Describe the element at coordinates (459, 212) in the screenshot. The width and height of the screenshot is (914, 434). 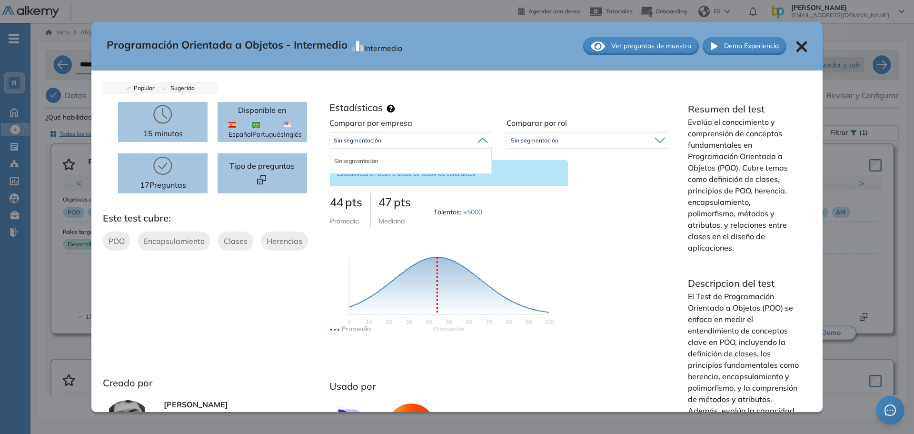
I see `span: Talentos :` at that location.